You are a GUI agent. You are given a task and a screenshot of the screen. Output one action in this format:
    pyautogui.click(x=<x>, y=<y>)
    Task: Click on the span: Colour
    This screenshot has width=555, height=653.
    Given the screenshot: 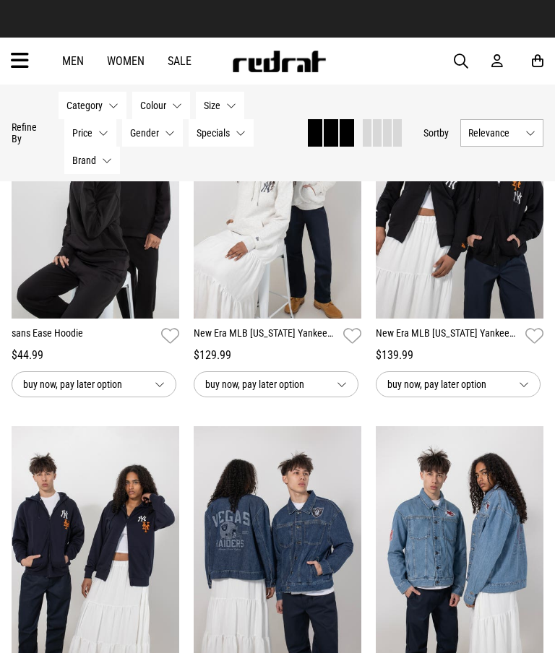 What is the action you would take?
    pyautogui.click(x=153, y=105)
    